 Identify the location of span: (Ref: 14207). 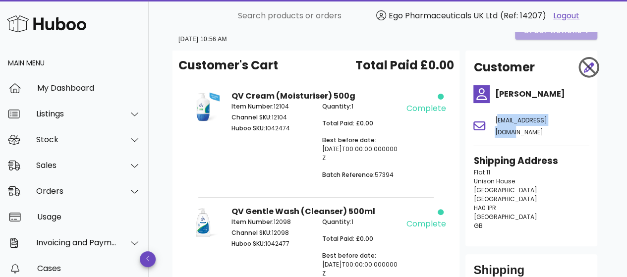
(523, 15).